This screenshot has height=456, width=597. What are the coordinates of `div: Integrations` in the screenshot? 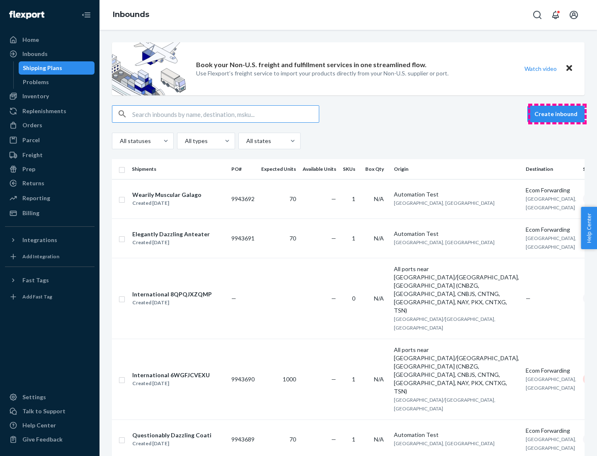 It's located at (40, 240).